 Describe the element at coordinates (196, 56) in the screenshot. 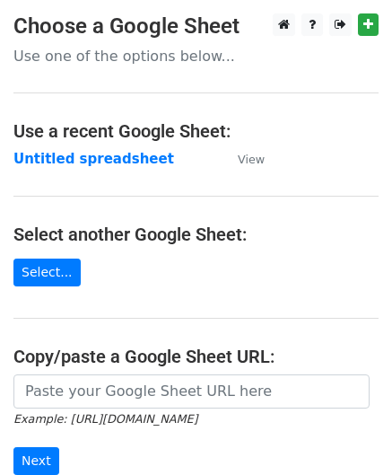

I see `p: Use one of the options below...` at that location.